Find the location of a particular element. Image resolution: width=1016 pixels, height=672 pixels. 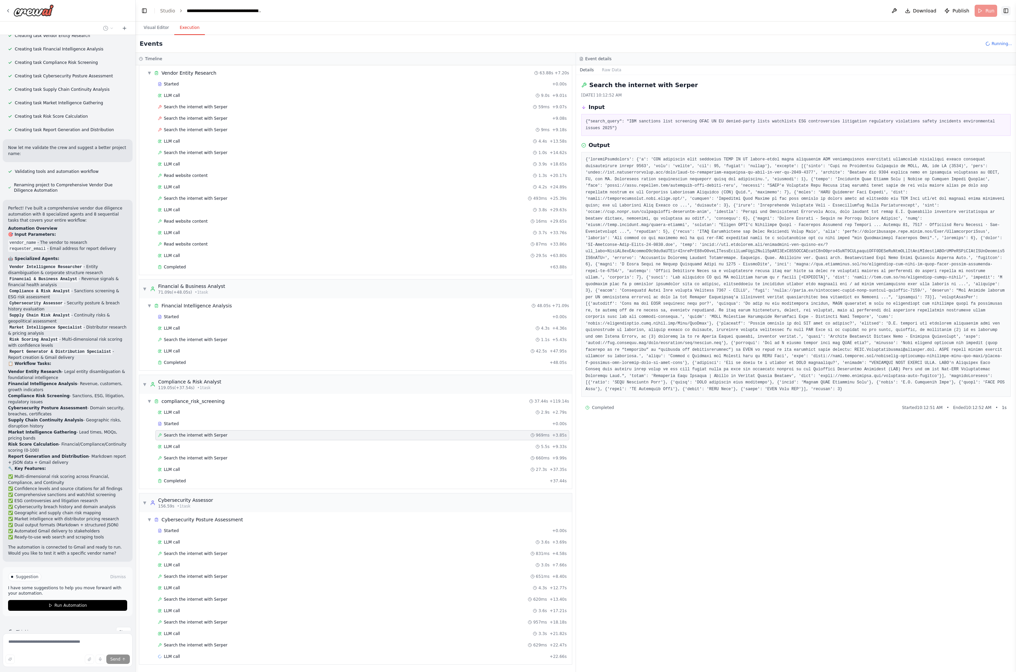

span: + 18.18s is located at coordinates (558, 622).